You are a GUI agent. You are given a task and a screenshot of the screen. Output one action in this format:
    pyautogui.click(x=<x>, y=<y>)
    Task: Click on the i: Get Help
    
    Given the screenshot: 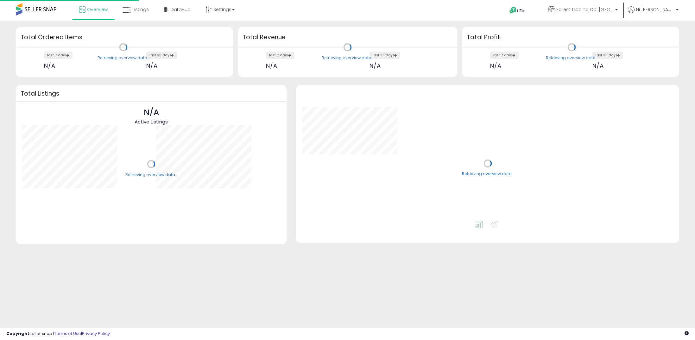 What is the action you would take?
    pyautogui.click(x=513, y=10)
    